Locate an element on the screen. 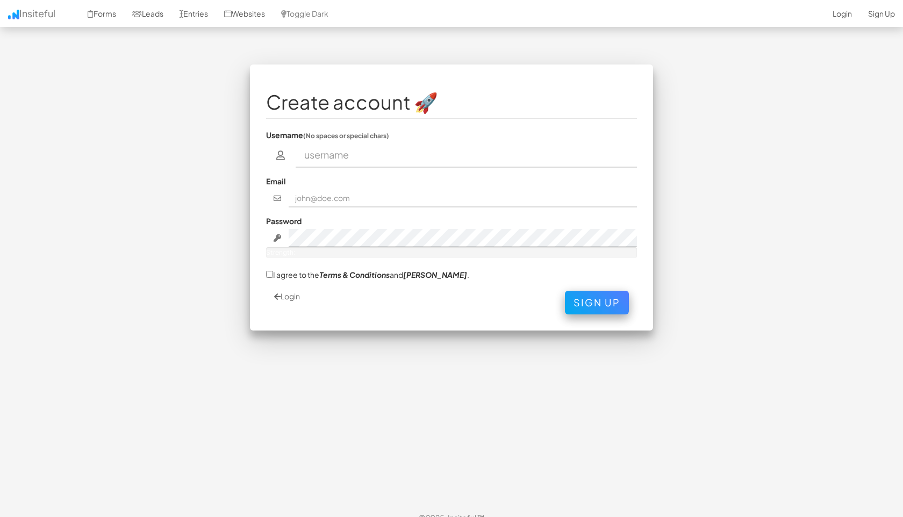 The width and height of the screenshot is (903, 517). button: Sign Up is located at coordinates (597, 303).